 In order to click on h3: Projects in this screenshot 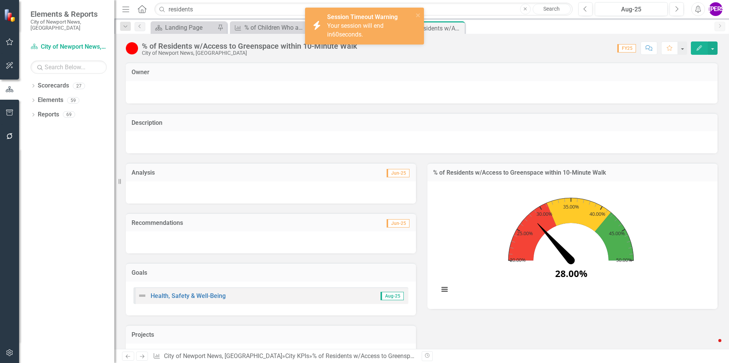, I will do `click(271, 335)`.